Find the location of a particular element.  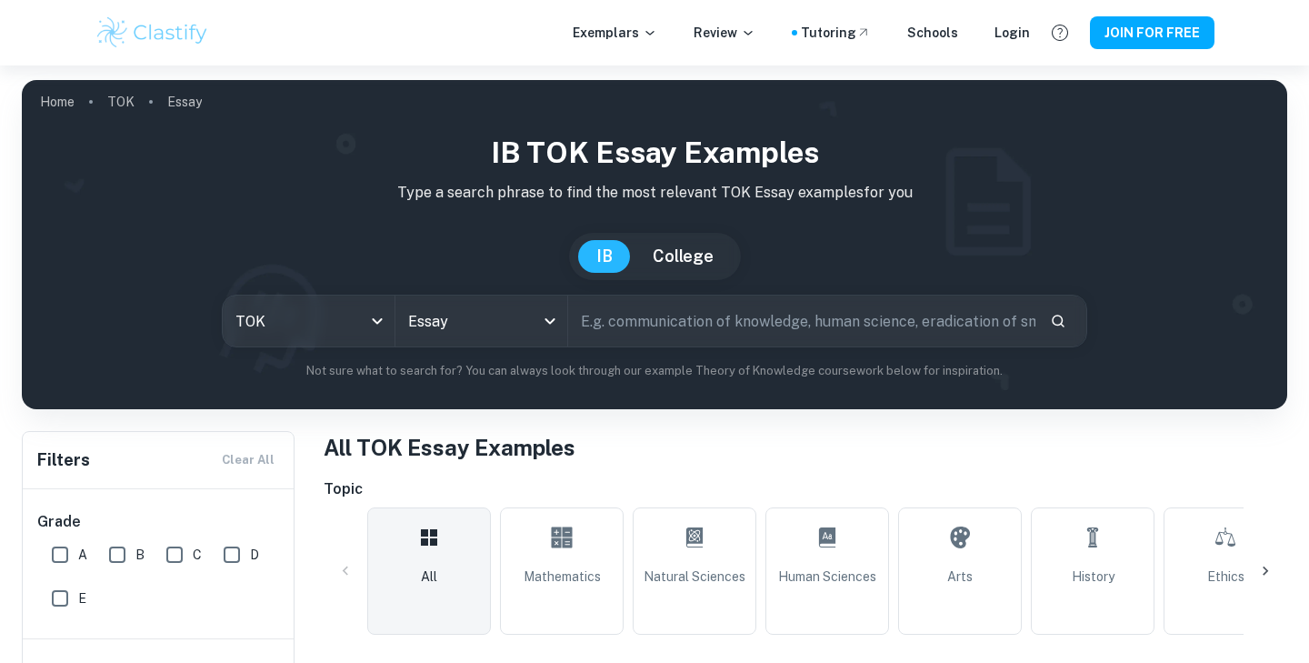

p: Type a search phrase to find the most relevant TOK Essay examples for you is located at coordinates (655, 193).